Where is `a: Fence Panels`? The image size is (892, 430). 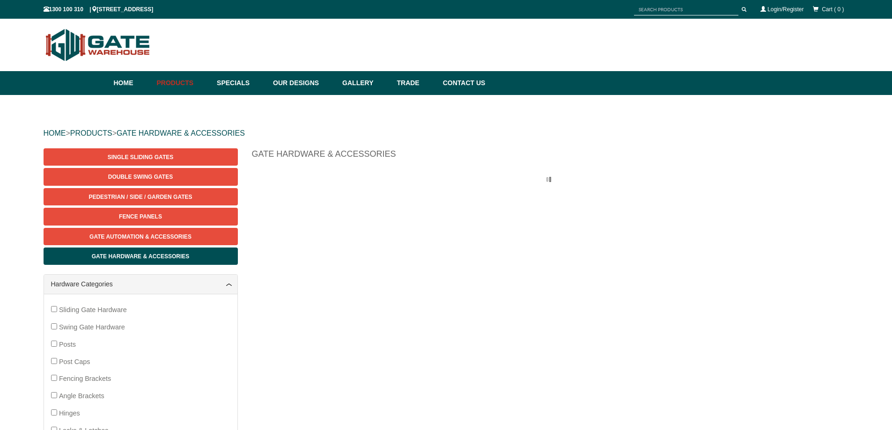
a: Fence Panels is located at coordinates (140, 216).